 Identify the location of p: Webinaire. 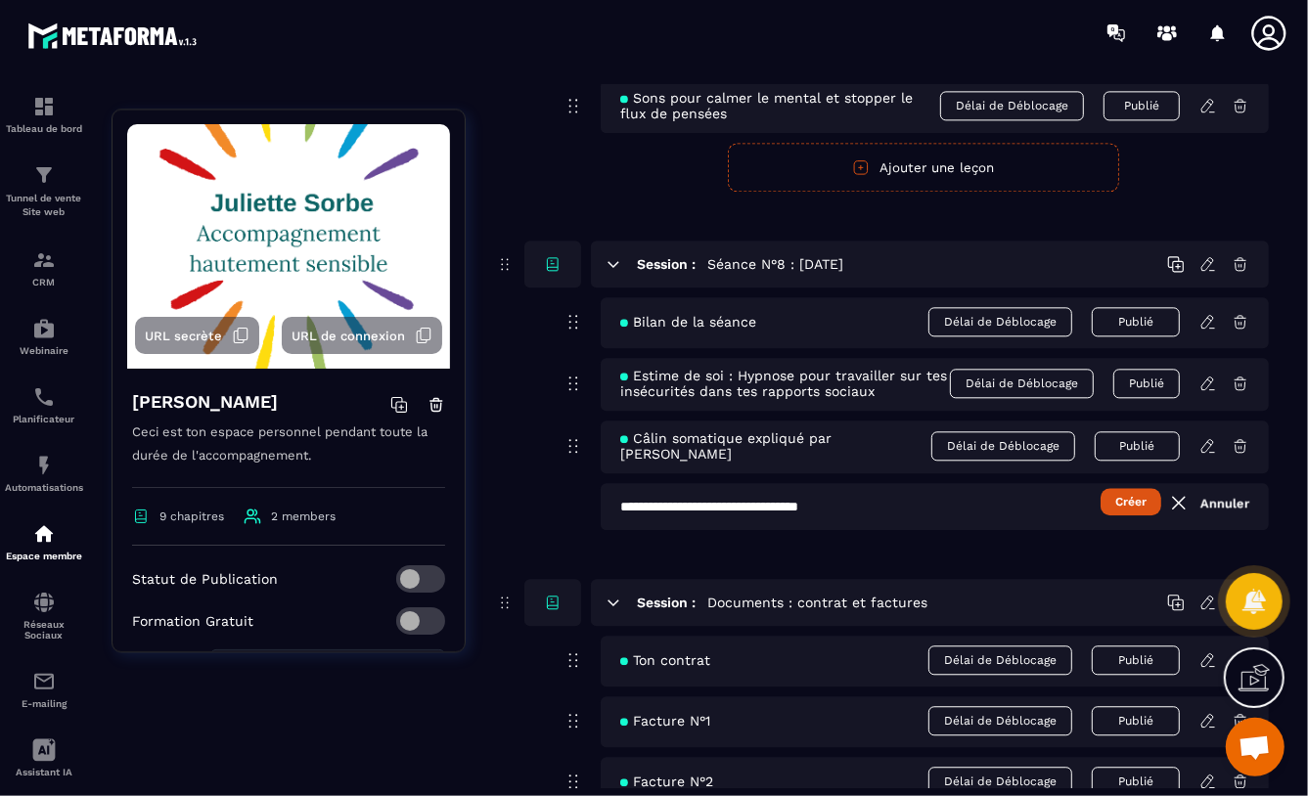
(44, 350).